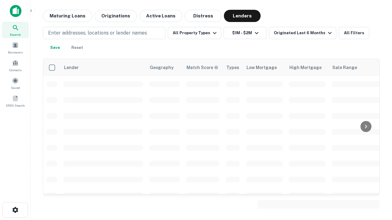 This screenshot has width=392, height=220. I want to click on div: Geography, so click(162, 68).